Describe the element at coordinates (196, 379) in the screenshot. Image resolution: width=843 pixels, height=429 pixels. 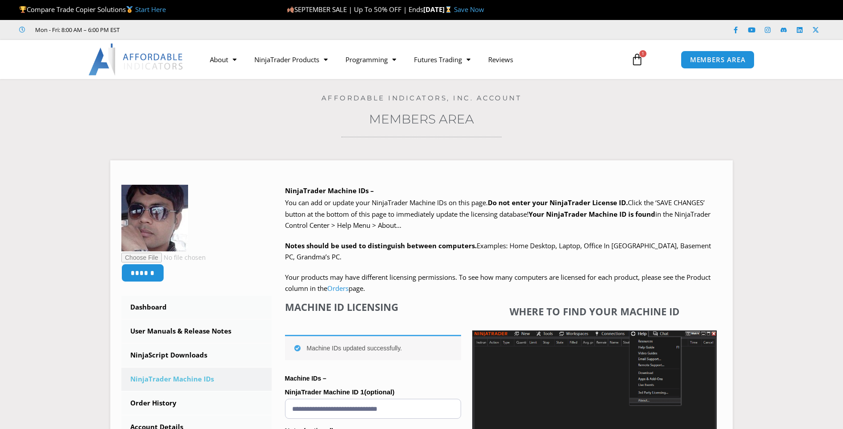
I see `a: NinjaTrader Machine IDs` at that location.